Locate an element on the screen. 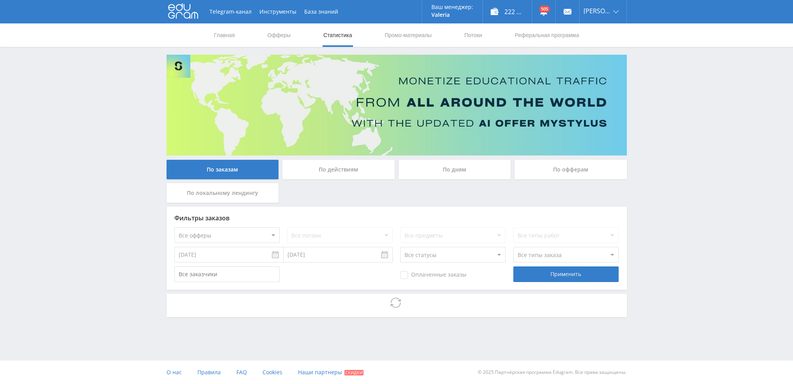 The height and width of the screenshot is (384, 793). input: Все заказчики is located at coordinates (227, 274).